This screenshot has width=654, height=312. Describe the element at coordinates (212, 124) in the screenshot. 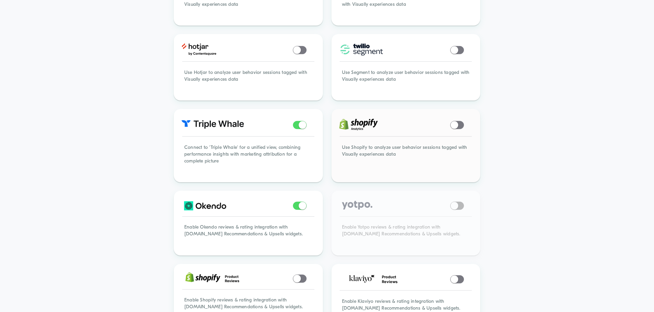

I see `img: triplewhale` at that location.